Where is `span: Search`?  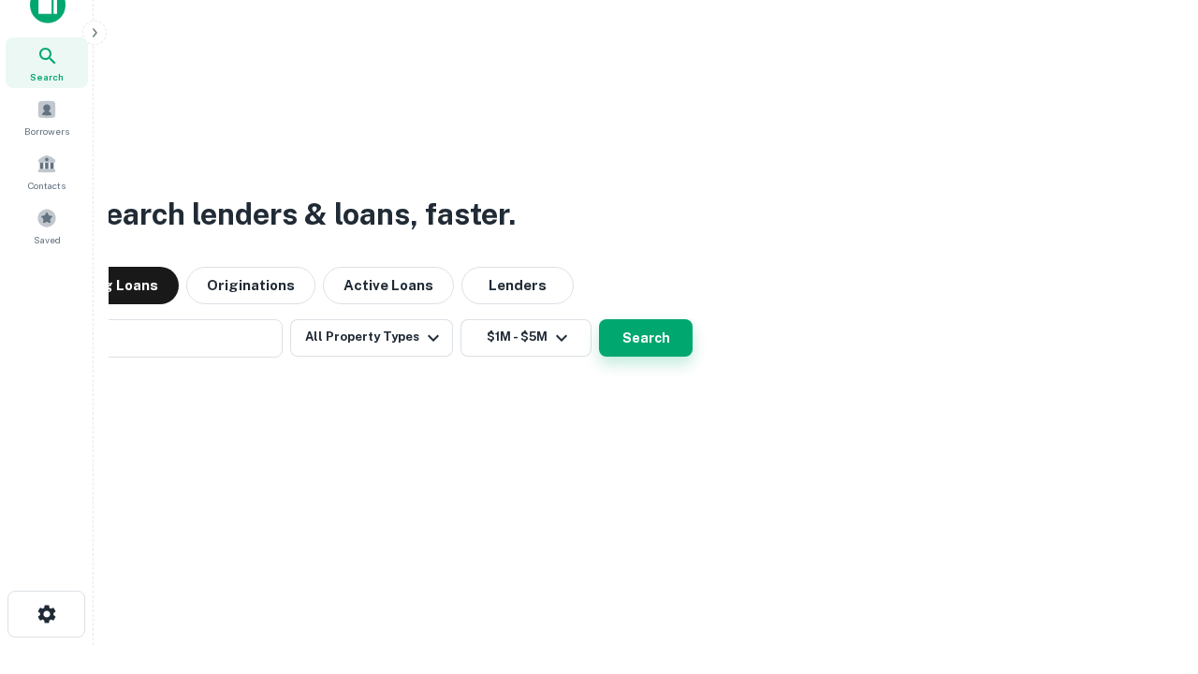 span: Search is located at coordinates (47, 77).